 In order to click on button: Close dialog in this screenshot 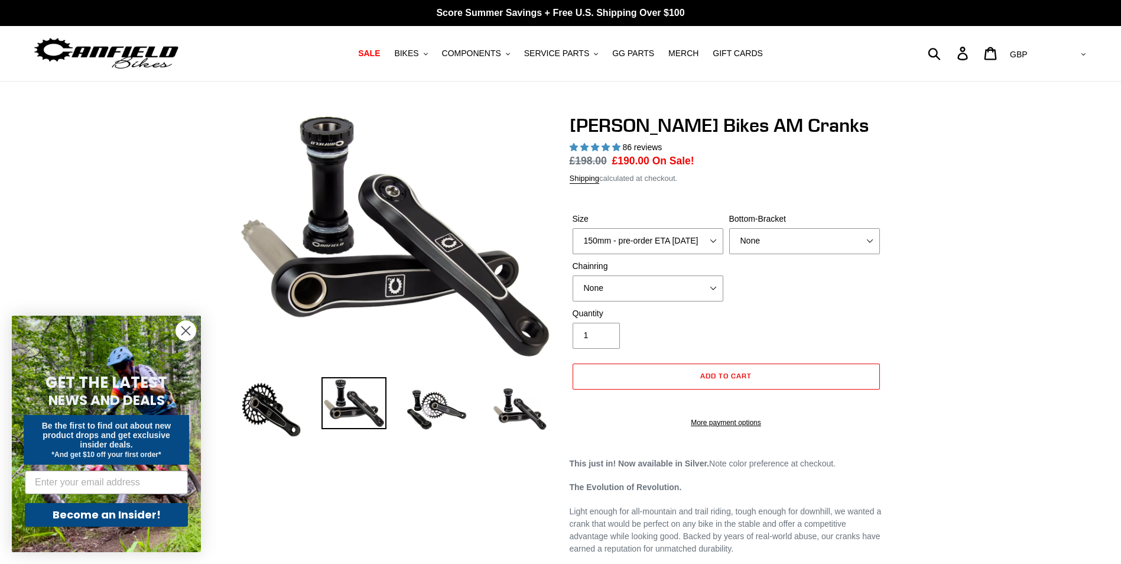, I will do `click(186, 330)`.